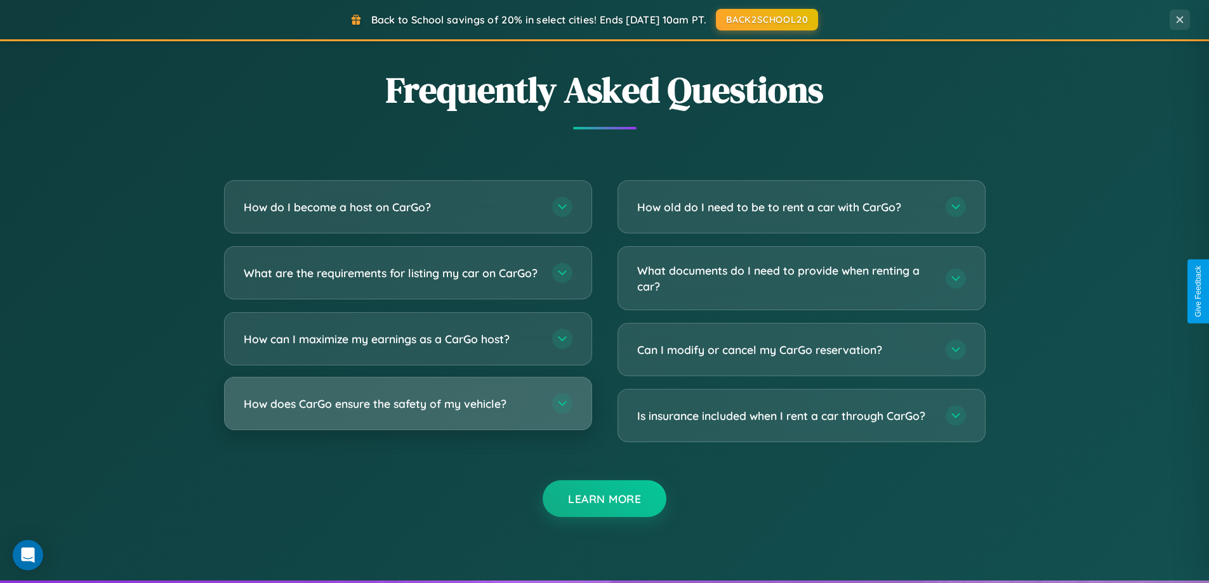 The height and width of the screenshot is (583, 1209). Describe the element at coordinates (28, 555) in the screenshot. I see `div: Open Intercom Messenger` at that location.